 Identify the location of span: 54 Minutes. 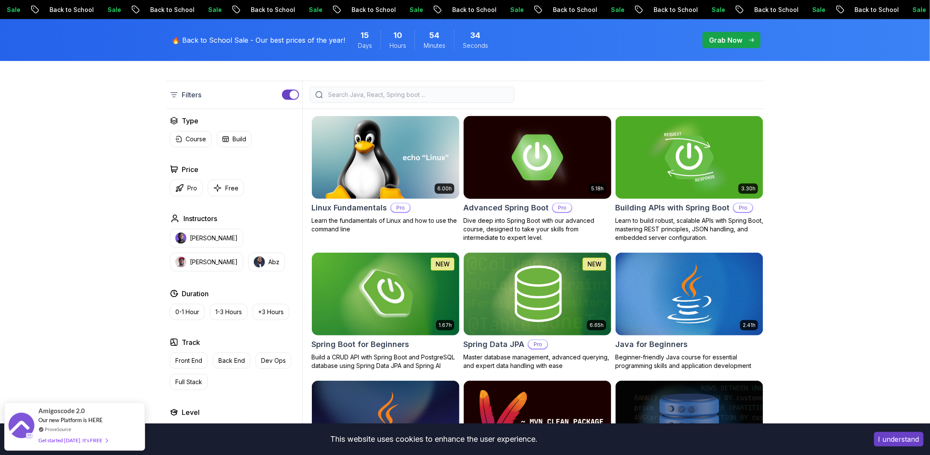
(435, 35).